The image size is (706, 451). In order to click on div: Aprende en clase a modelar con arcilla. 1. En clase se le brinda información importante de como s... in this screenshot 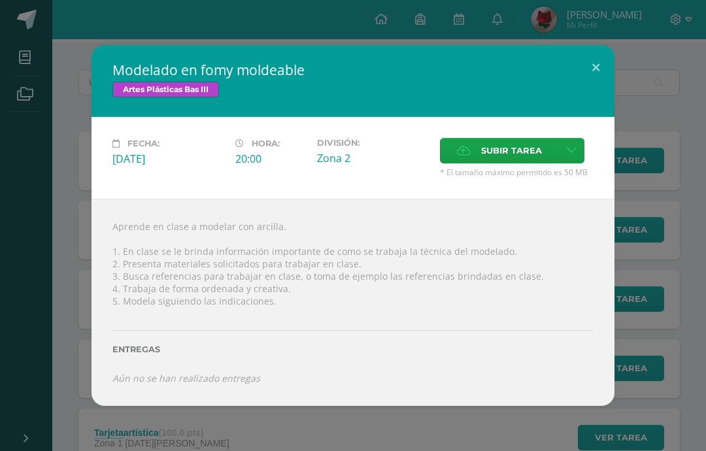, I will do `click(353, 302)`.